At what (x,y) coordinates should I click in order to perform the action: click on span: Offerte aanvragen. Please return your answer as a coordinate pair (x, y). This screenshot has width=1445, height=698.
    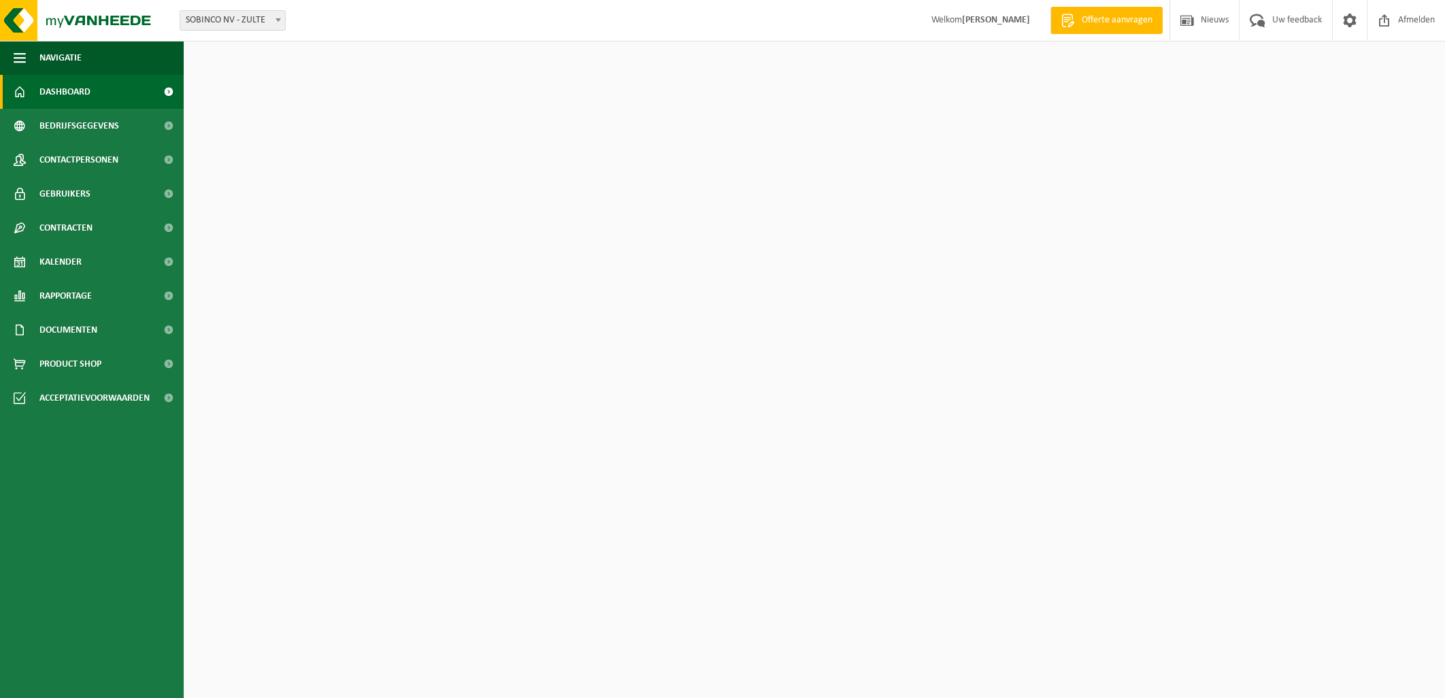
    Looking at the image, I should click on (1117, 20).